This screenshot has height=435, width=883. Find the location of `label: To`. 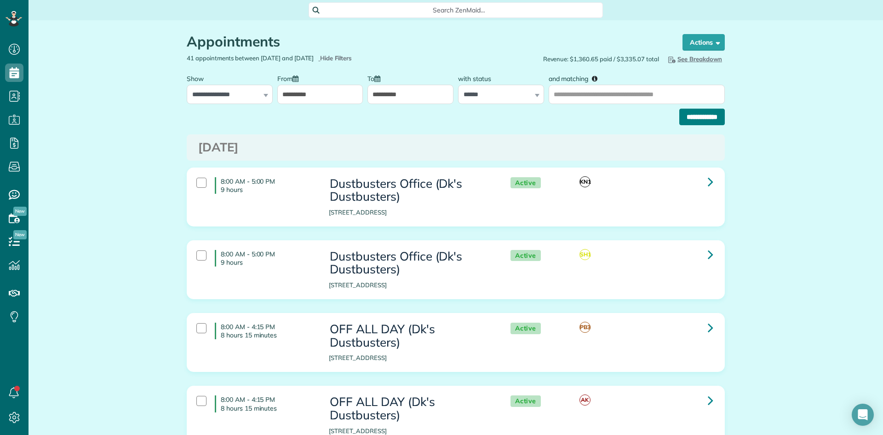

label: To is located at coordinates (376, 78).